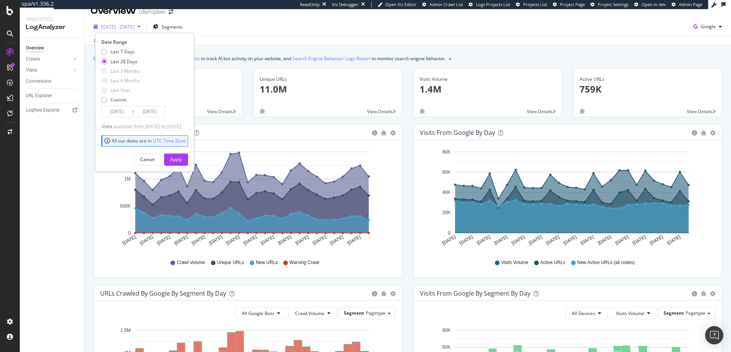 The image size is (731, 352). Describe the element at coordinates (446, 330) in the screenshot. I see `text: 80K` at that location.